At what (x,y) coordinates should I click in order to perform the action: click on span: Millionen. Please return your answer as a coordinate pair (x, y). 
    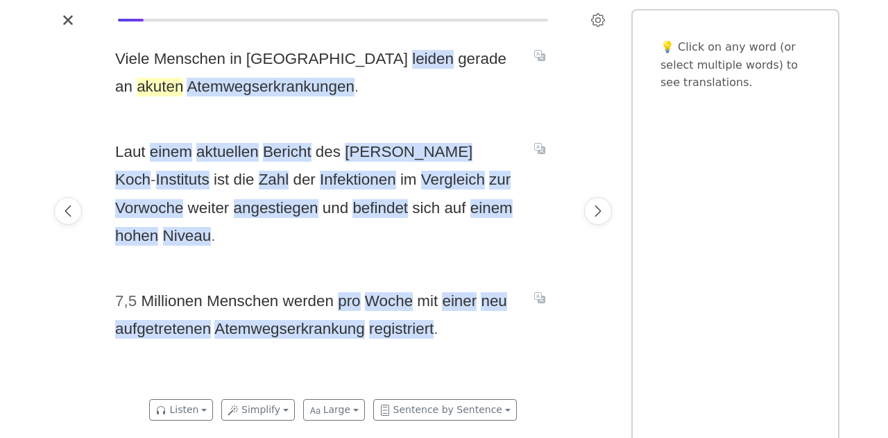
    Looking at the image, I should click on (171, 301).